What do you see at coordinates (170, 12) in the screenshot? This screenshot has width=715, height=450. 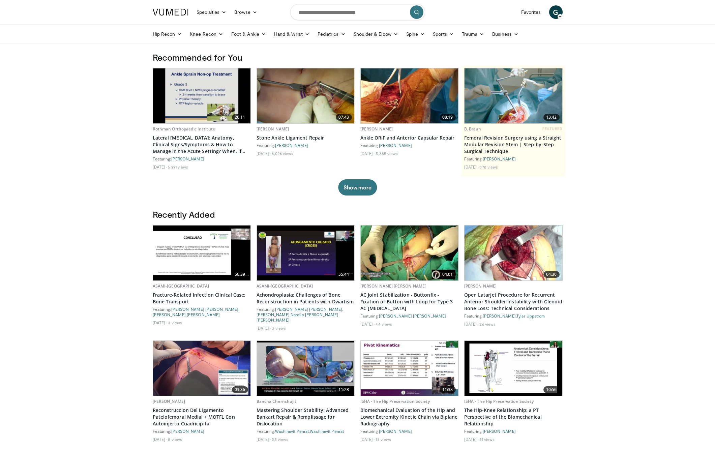 I see `img: VuMedi Logo` at bounding box center [170, 12].